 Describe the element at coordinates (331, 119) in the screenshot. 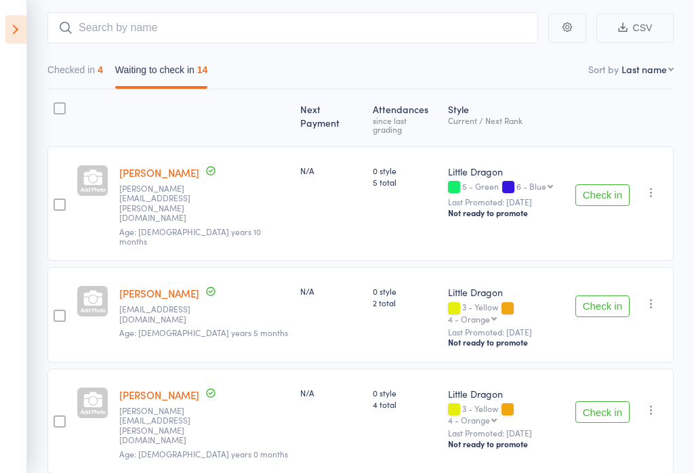

I see `div: Next Payment` at that location.